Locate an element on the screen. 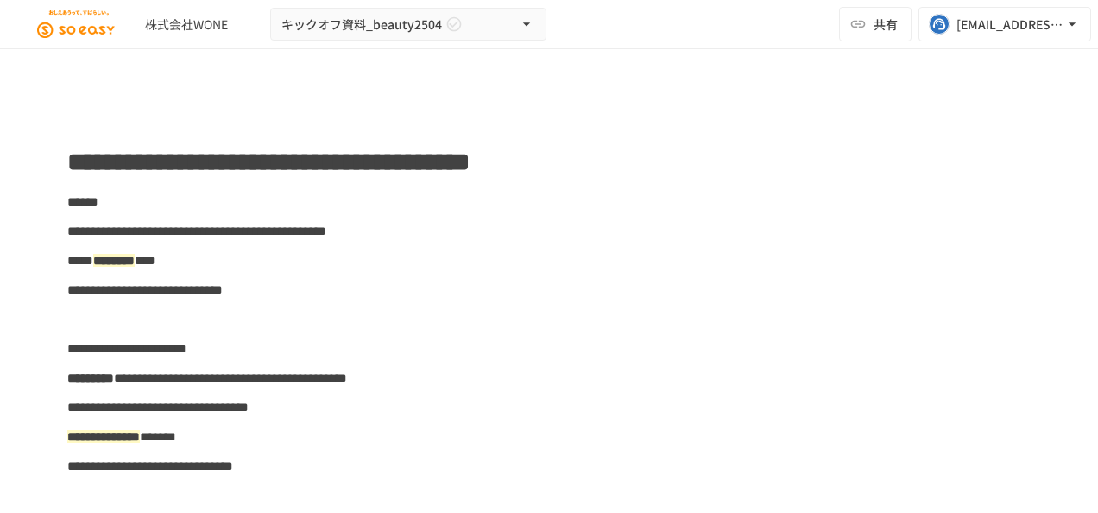 The height and width of the screenshot is (513, 1098). span: キックオフ資料_beauty2504 is located at coordinates (362, 24).